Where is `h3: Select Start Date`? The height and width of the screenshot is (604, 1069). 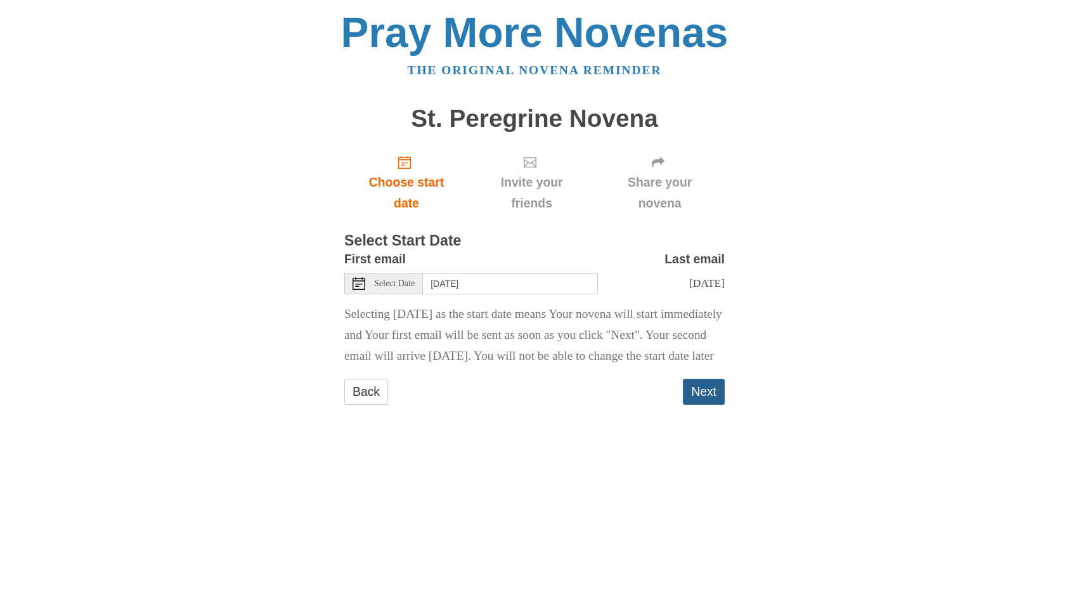
h3: Select Start Date is located at coordinates (535, 241).